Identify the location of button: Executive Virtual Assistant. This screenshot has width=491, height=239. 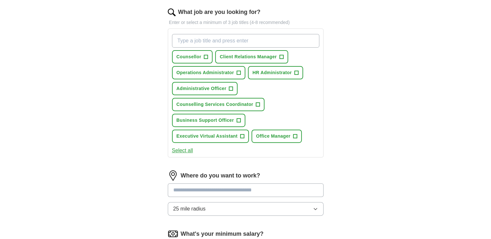
(210, 136).